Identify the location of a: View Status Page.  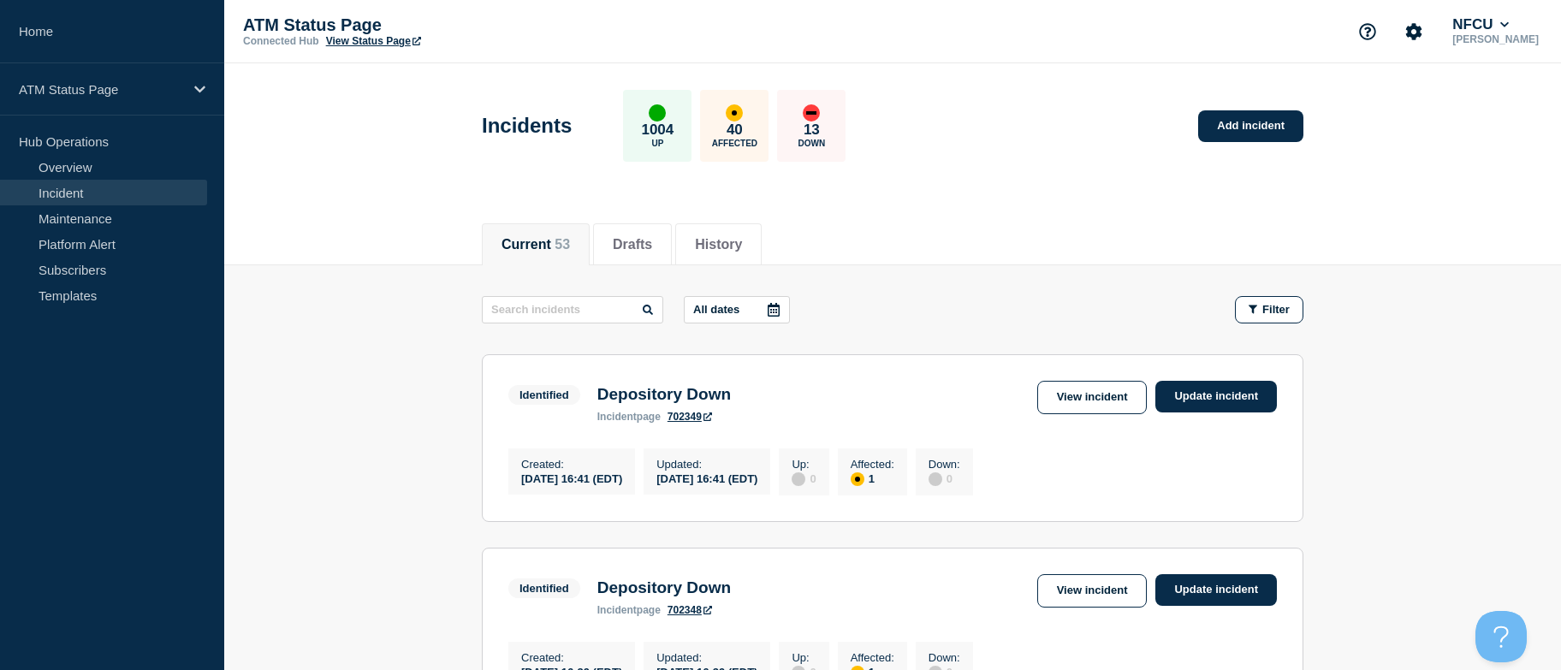
(373, 41).